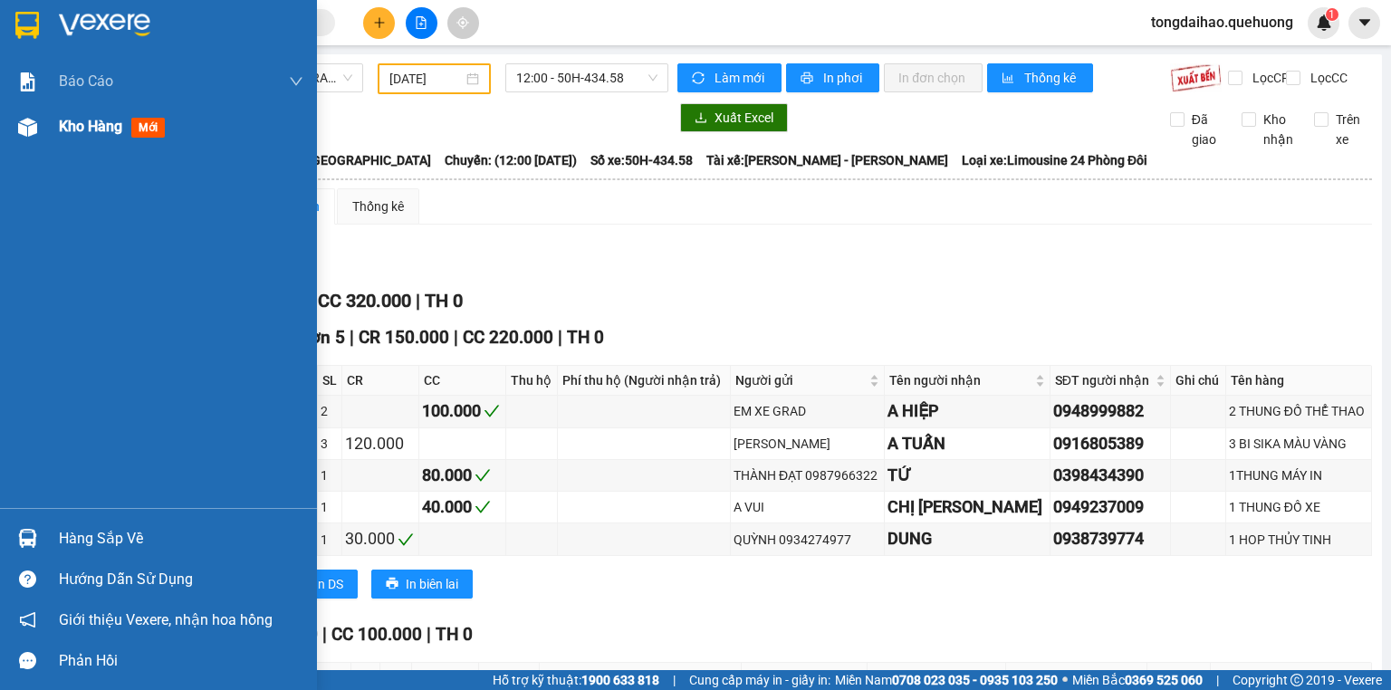  I want to click on th: Tên hàng, so click(1298, 380).